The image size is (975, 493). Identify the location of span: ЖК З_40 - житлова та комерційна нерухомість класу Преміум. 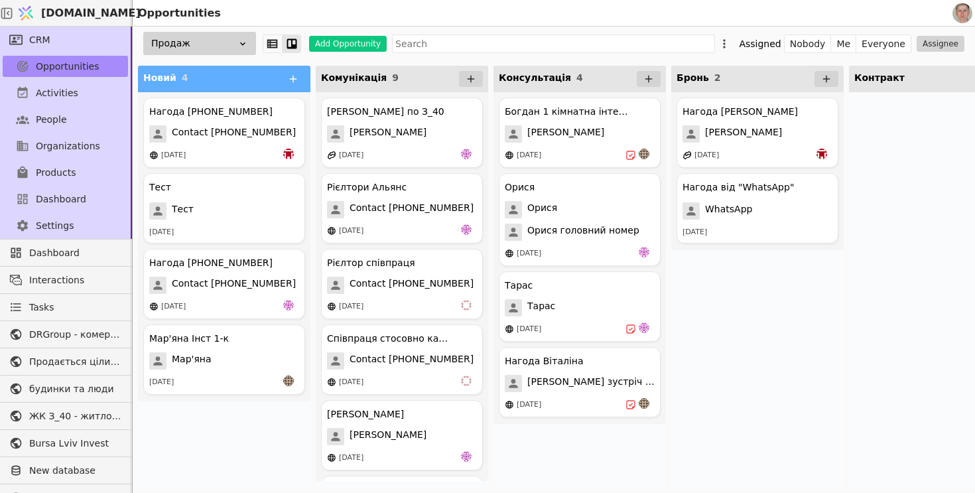
(75, 416).